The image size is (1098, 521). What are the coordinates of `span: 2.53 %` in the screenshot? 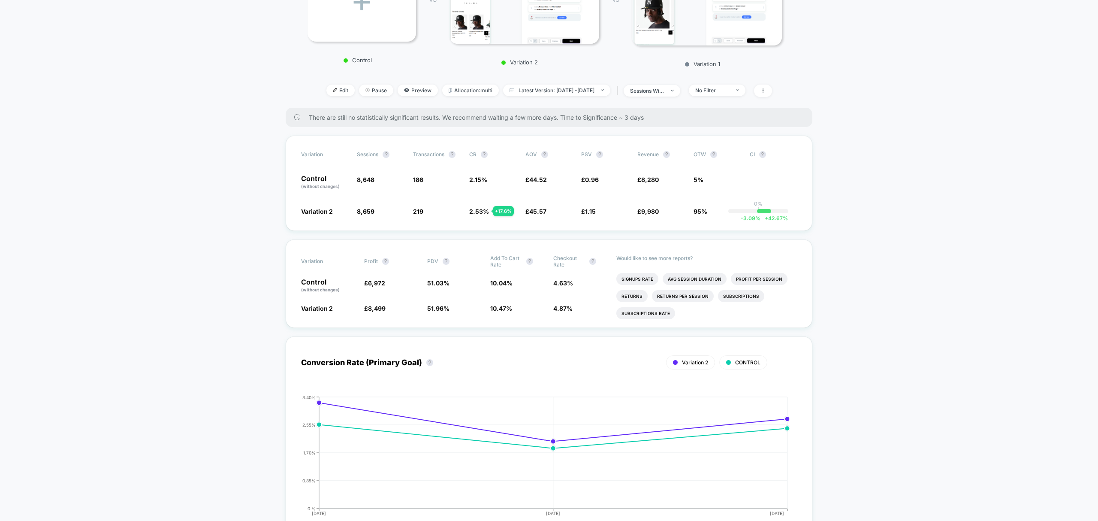 It's located at (479, 211).